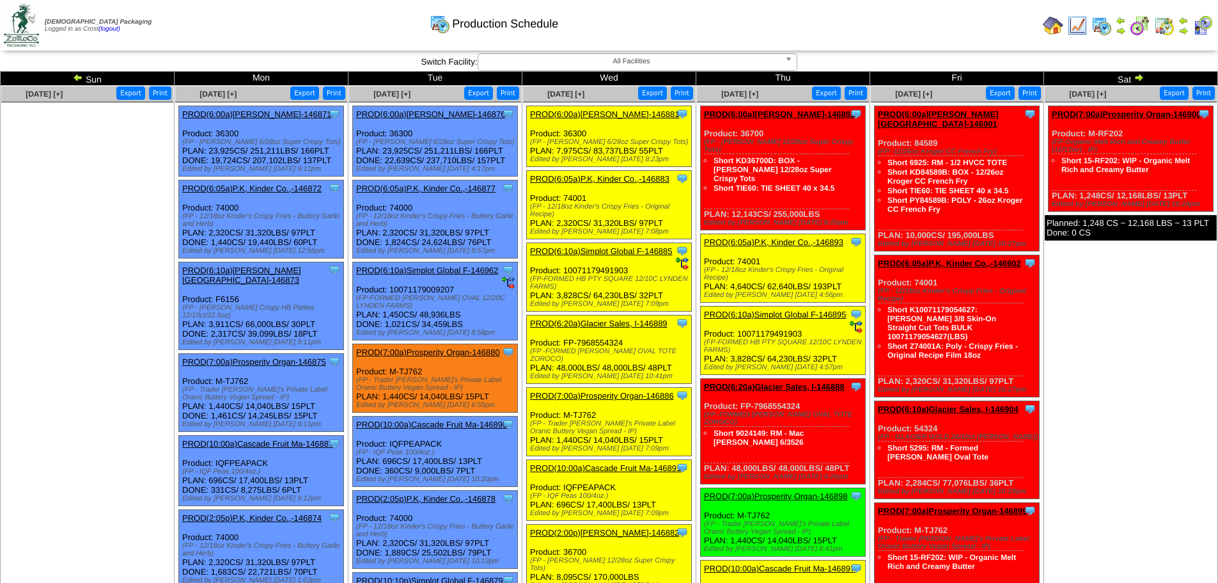 The height and width of the screenshot is (583, 1218). Describe the element at coordinates (783, 168) in the screenshot. I see `div: Product: 36700 PLAN: 12,143CS / 255,000LBS` at that location.